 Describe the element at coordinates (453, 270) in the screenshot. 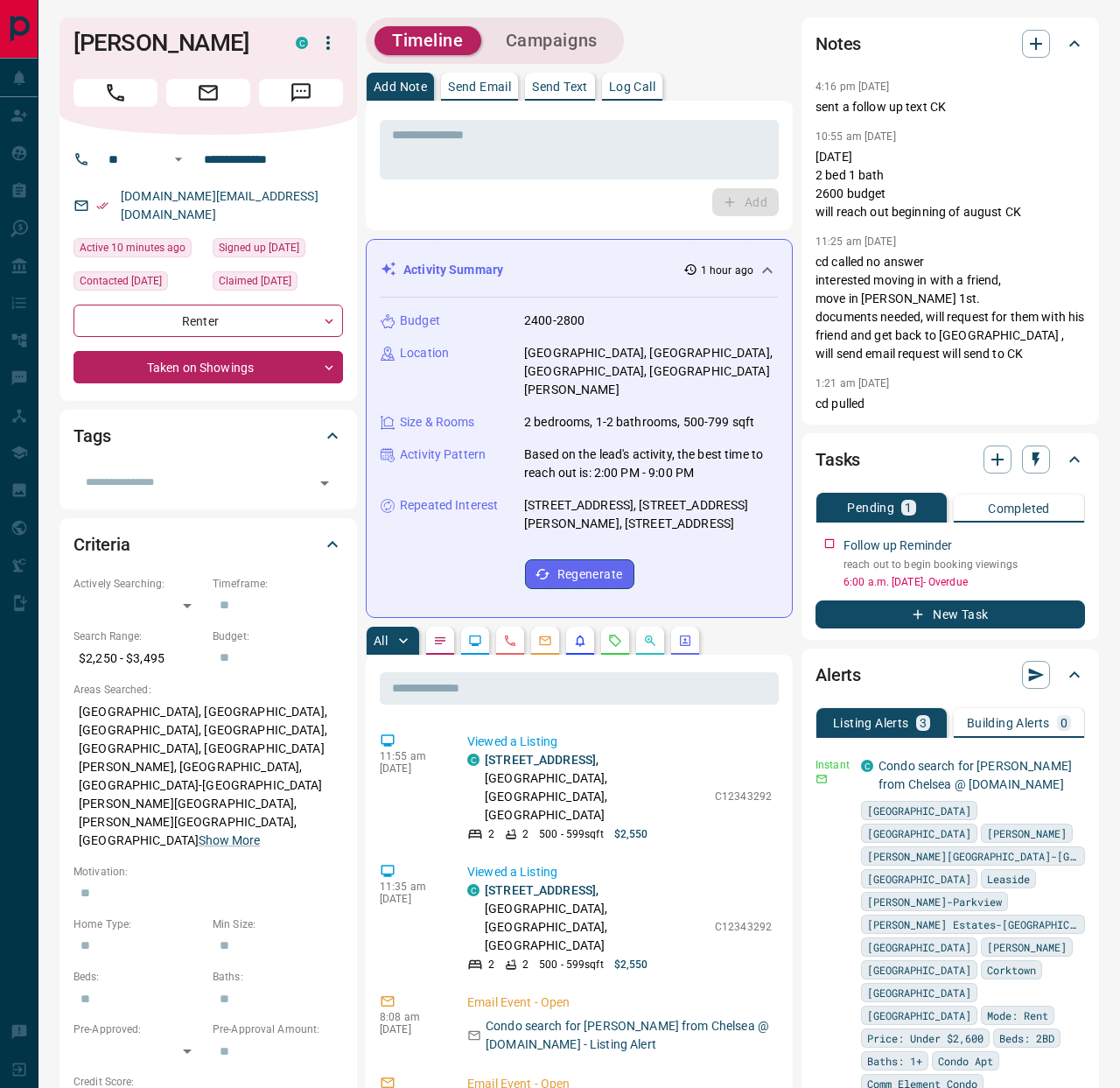

I see `p: Activity Summary` at that location.